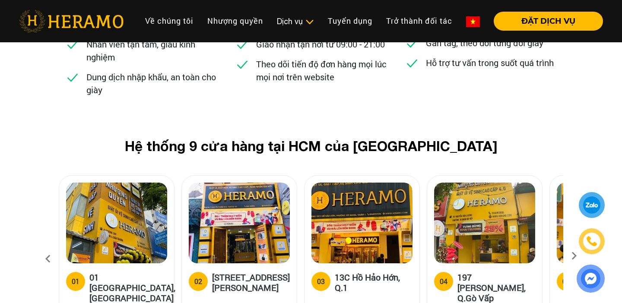 The height and width of the screenshot is (303, 622). Describe the element at coordinates (152, 51) in the screenshot. I see `p: Nhân viên tận tâm, giàu kinh nghiệm` at that location.